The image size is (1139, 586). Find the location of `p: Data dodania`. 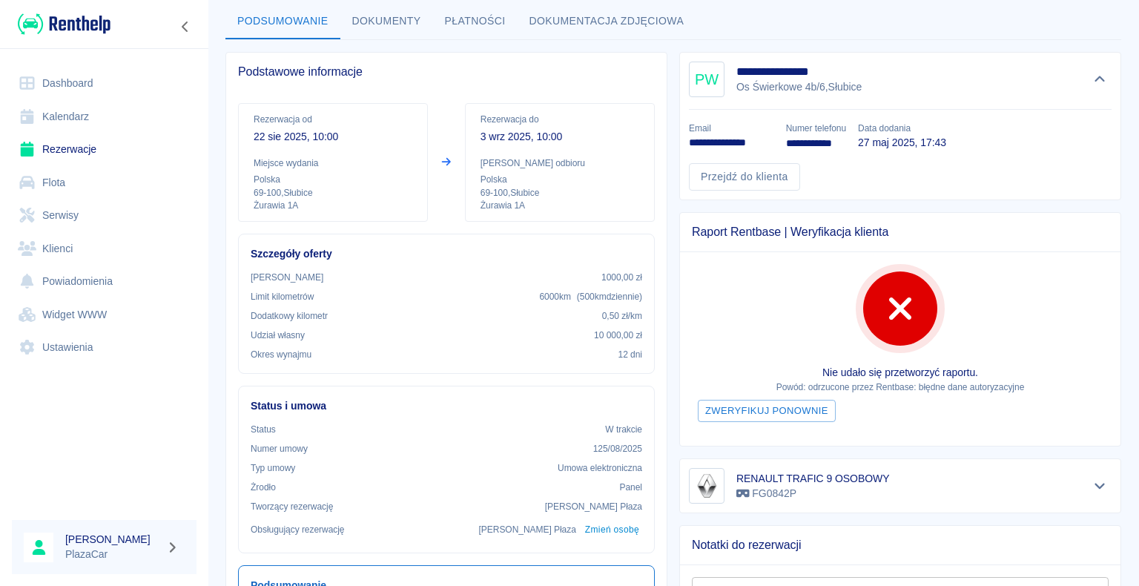

p: Data dodania is located at coordinates (901, 128).